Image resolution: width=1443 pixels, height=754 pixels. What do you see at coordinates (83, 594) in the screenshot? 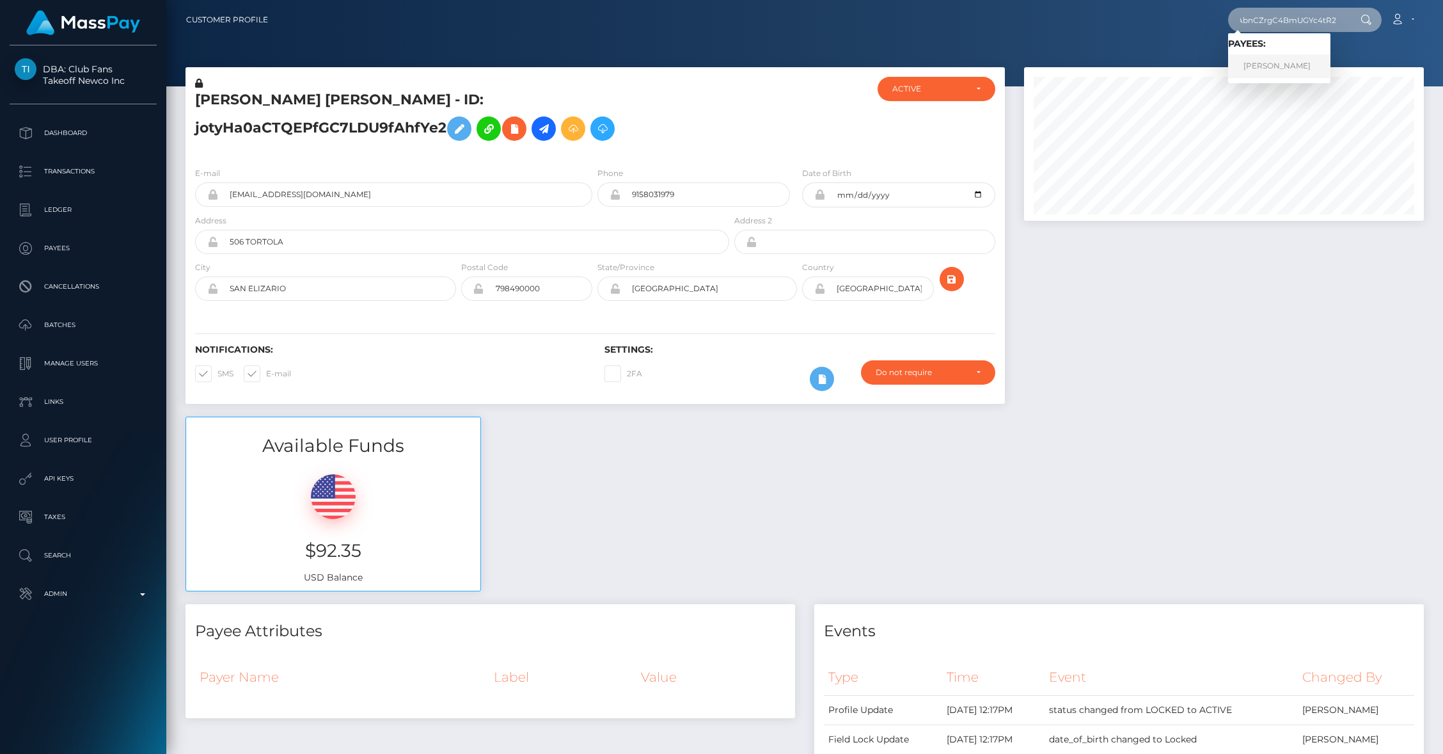
I see `a: Admin` at bounding box center [83, 594].